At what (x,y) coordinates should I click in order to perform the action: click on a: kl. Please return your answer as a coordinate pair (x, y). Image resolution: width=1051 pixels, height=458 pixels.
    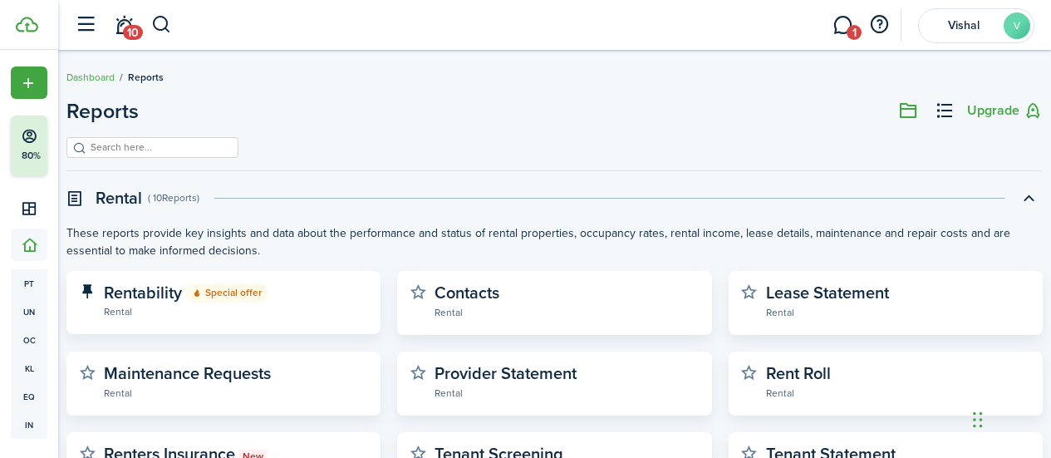
    Looking at the image, I should click on (29, 368).